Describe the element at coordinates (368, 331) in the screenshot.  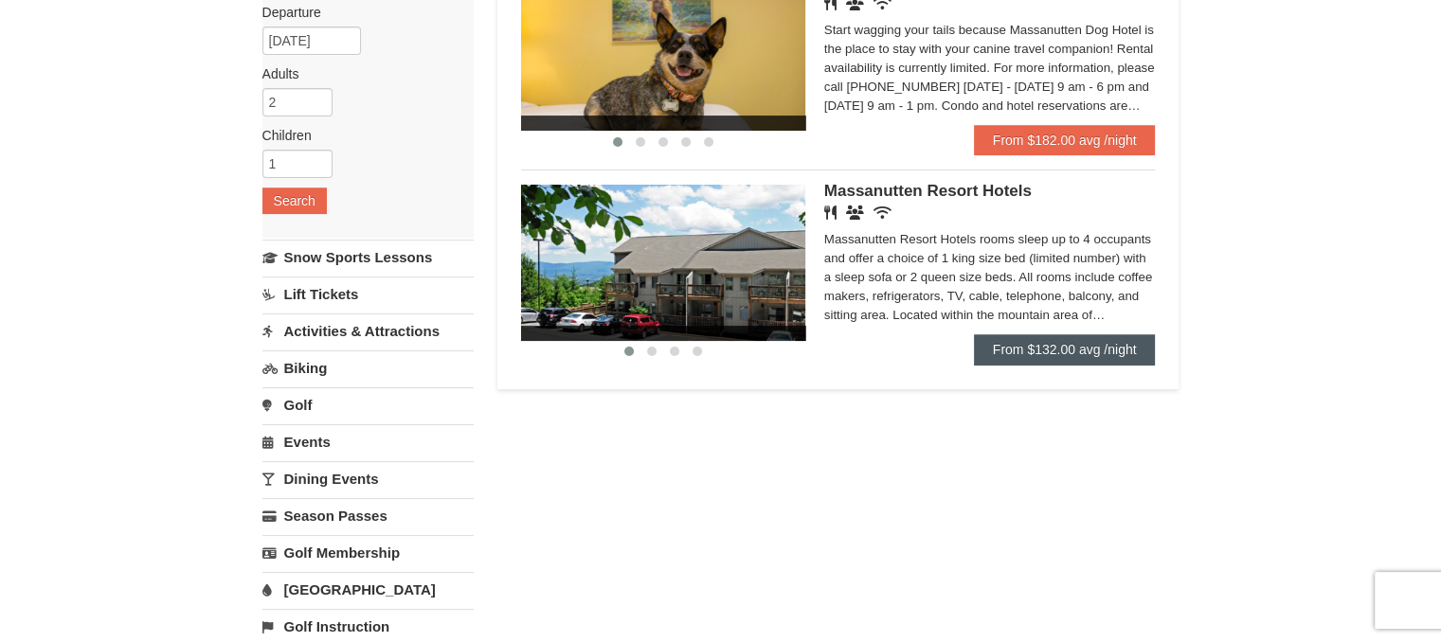
I see `a: Activities & Attractions` at that location.